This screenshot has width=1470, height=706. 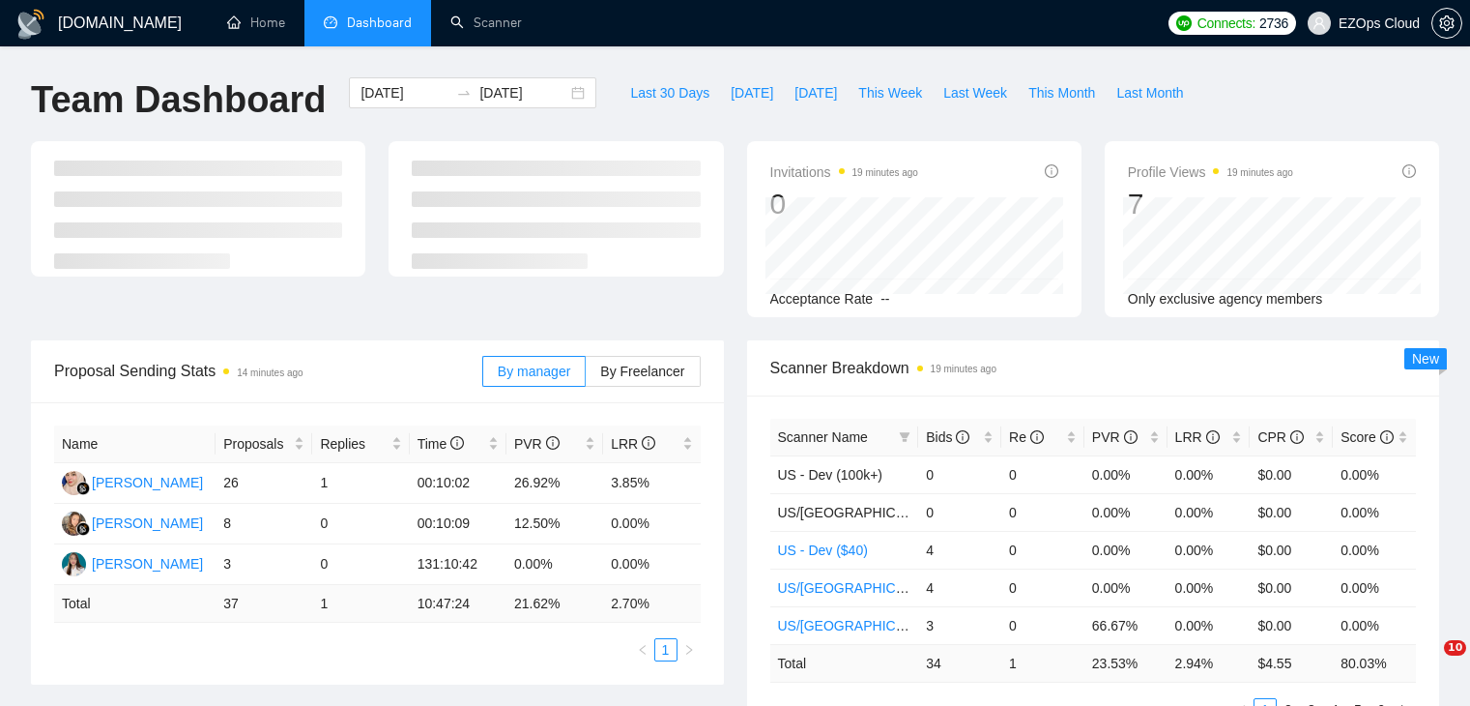 What do you see at coordinates (844, 172) in the screenshot?
I see `span: Invitations` at bounding box center [844, 172].